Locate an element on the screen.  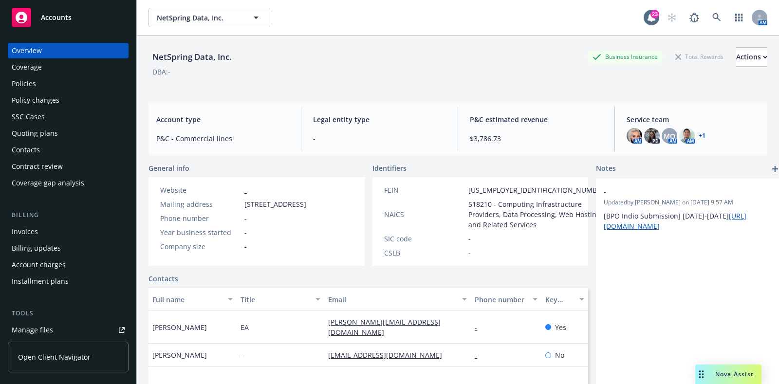
button: Actions is located at coordinates (752, 57).